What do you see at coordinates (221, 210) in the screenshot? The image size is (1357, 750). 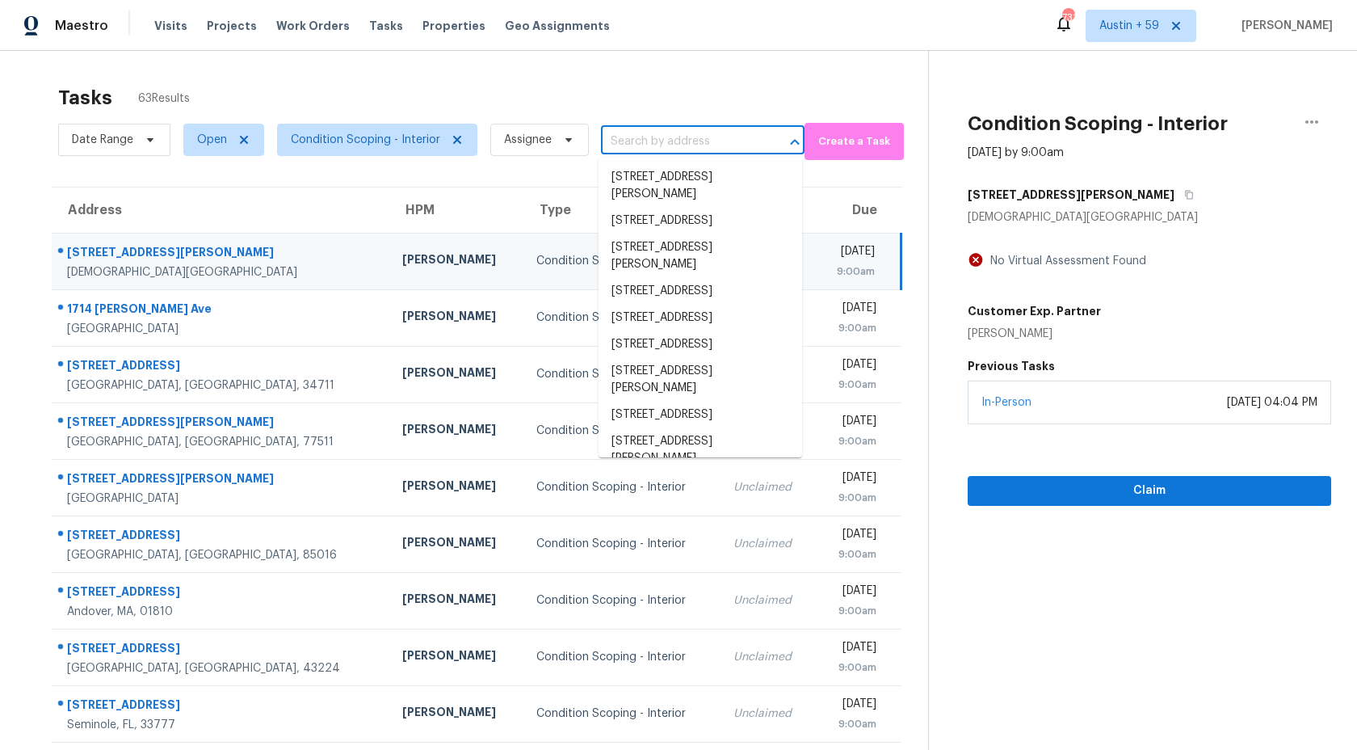 I see `th: Address` at bounding box center [221, 210].